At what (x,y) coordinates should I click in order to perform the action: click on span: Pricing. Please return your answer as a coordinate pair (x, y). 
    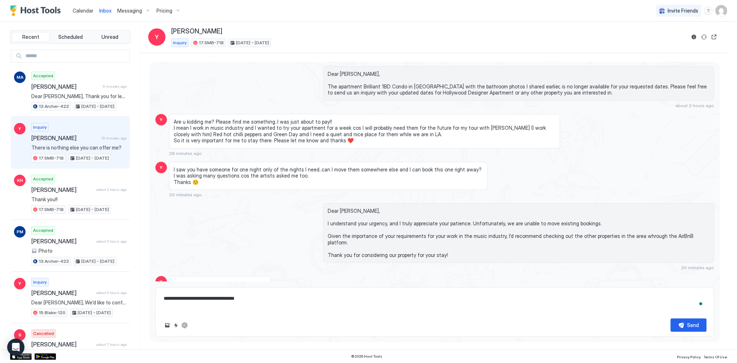
    Looking at the image, I should click on (164, 11).